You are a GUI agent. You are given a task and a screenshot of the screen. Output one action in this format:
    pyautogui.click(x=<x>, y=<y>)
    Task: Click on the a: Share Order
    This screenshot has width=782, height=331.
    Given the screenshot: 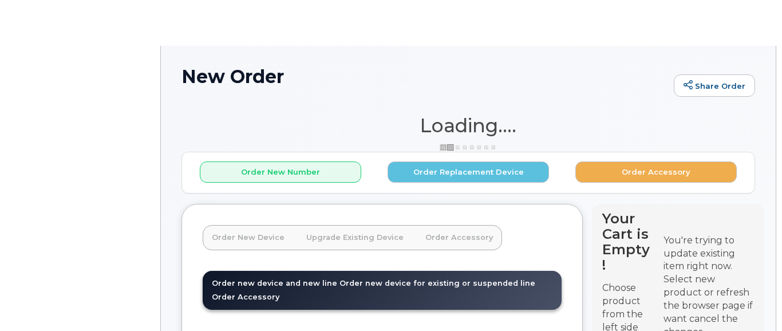 What is the action you would take?
    pyautogui.click(x=714, y=86)
    